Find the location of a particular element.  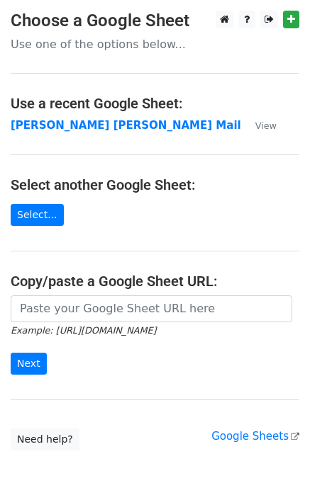

a: Select... is located at coordinates (37, 215).